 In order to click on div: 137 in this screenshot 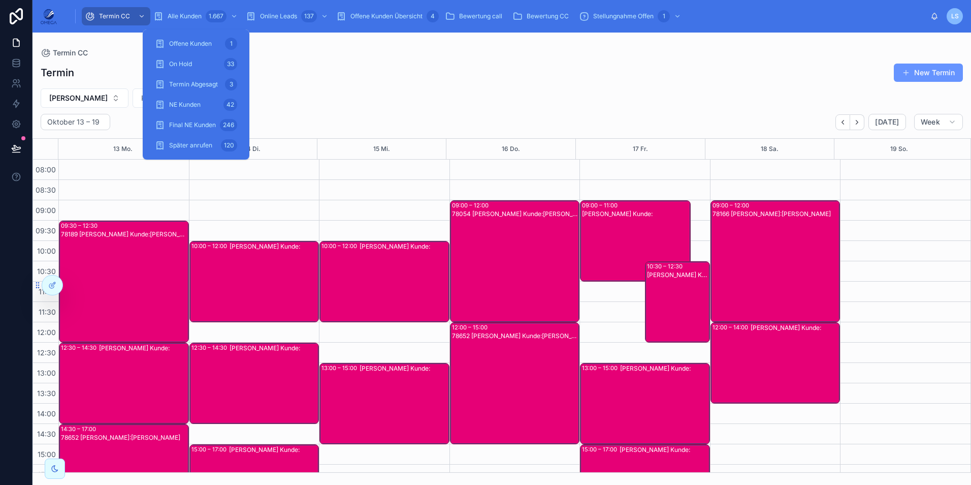, I will do `click(309, 16)`.